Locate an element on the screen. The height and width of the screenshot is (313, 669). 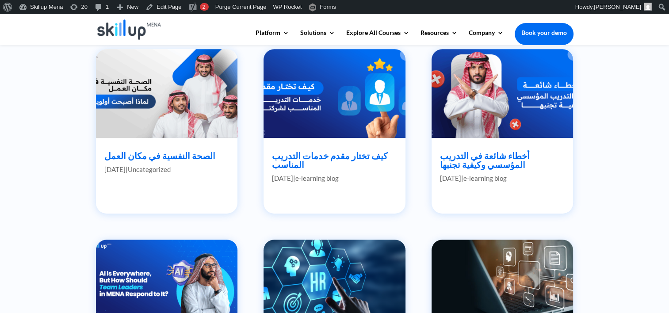
img: Skillup Mena is located at coordinates (129, 30).